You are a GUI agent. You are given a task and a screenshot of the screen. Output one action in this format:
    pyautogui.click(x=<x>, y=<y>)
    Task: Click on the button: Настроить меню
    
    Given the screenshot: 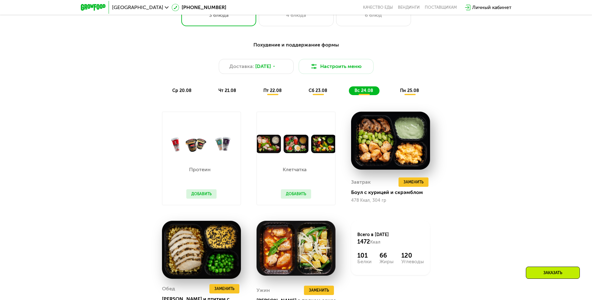 What is the action you would take?
    pyautogui.click(x=336, y=66)
    